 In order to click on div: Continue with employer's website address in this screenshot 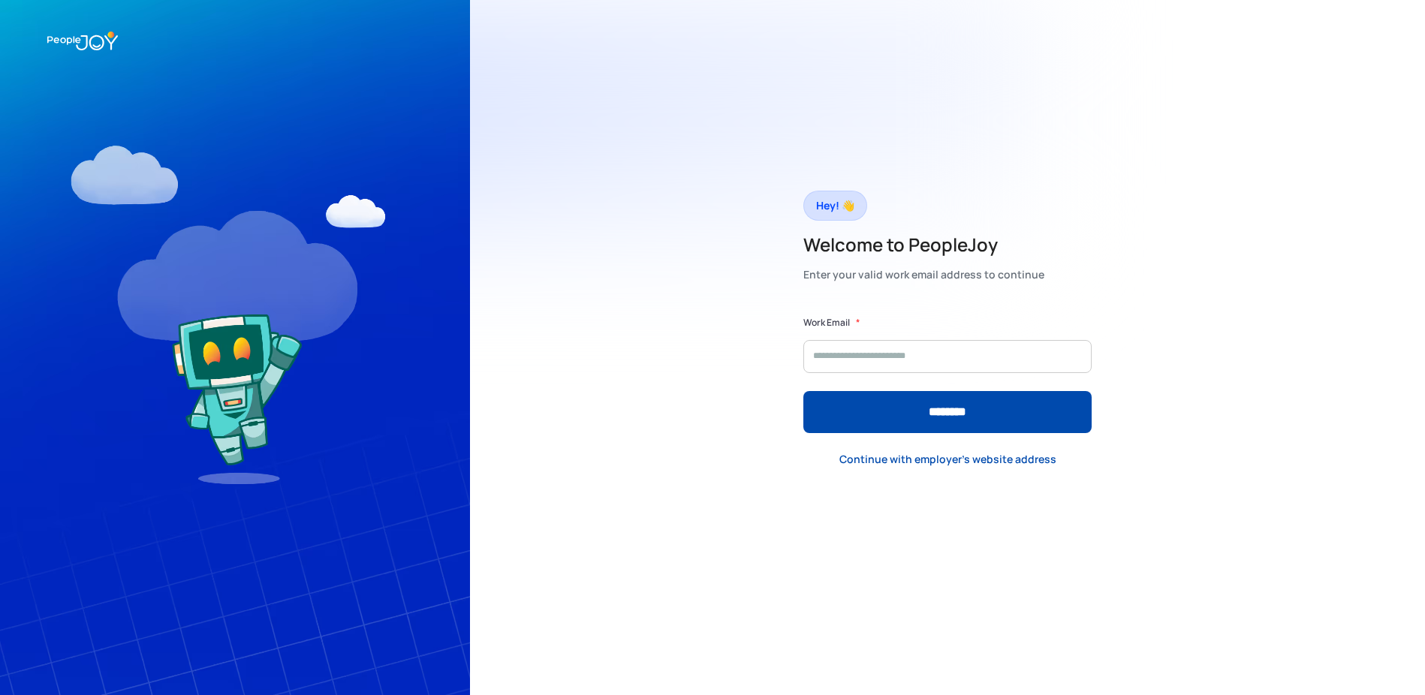, I will do `click(948, 460)`.